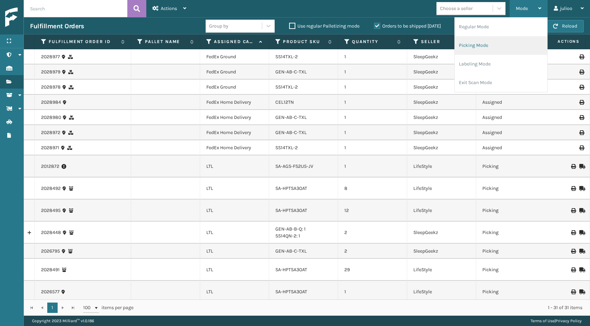 The width and height of the screenshot is (590, 326). Describe the element at coordinates (88, 308) in the screenshot. I see `span: 100` at that location.